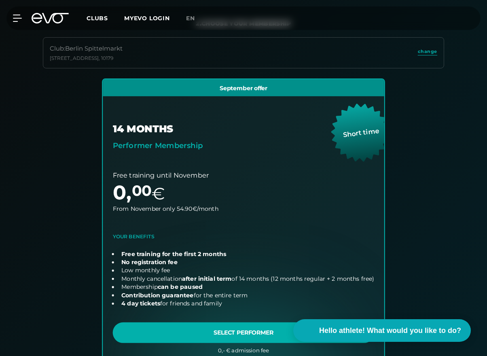 The height and width of the screenshot is (356, 487). What do you see at coordinates (147, 18) in the screenshot?
I see `a: MYEVO LOGIN` at bounding box center [147, 18].